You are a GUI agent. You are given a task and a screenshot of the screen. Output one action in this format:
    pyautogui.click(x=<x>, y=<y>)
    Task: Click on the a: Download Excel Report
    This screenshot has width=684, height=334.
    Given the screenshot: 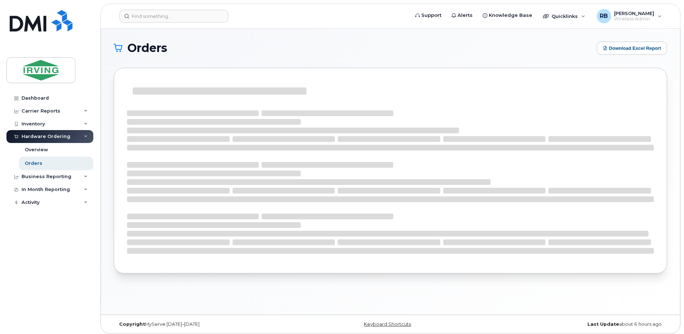 What is the action you would take?
    pyautogui.click(x=632, y=48)
    